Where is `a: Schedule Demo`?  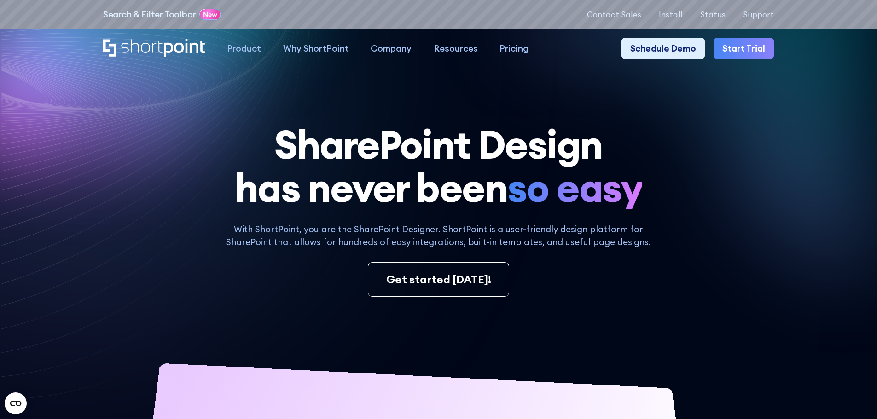 a: Schedule Demo is located at coordinates (663, 49).